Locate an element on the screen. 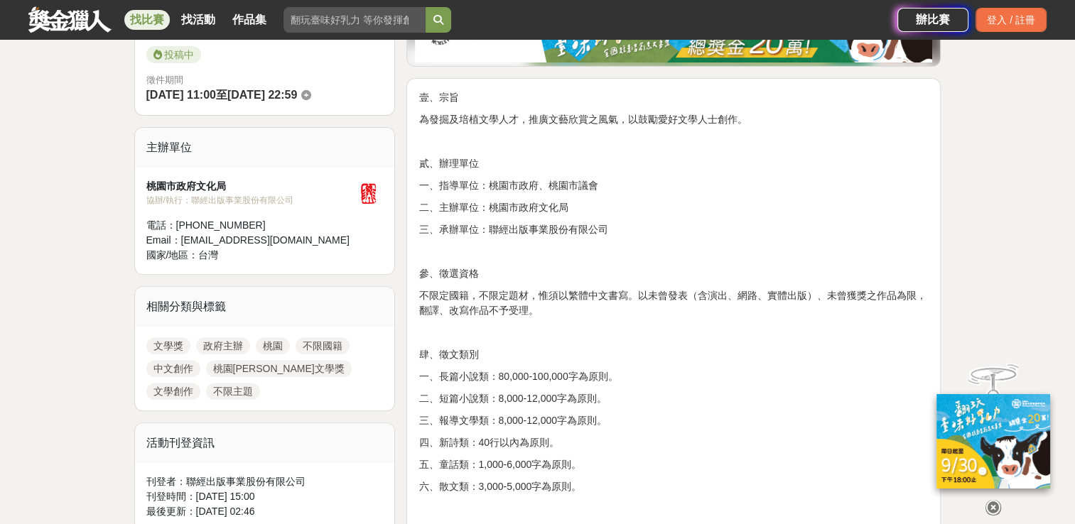 The image size is (1075, 524). div: 協辦/執行： 聯經出版事業股份有限公司 is located at coordinates (251, 200).